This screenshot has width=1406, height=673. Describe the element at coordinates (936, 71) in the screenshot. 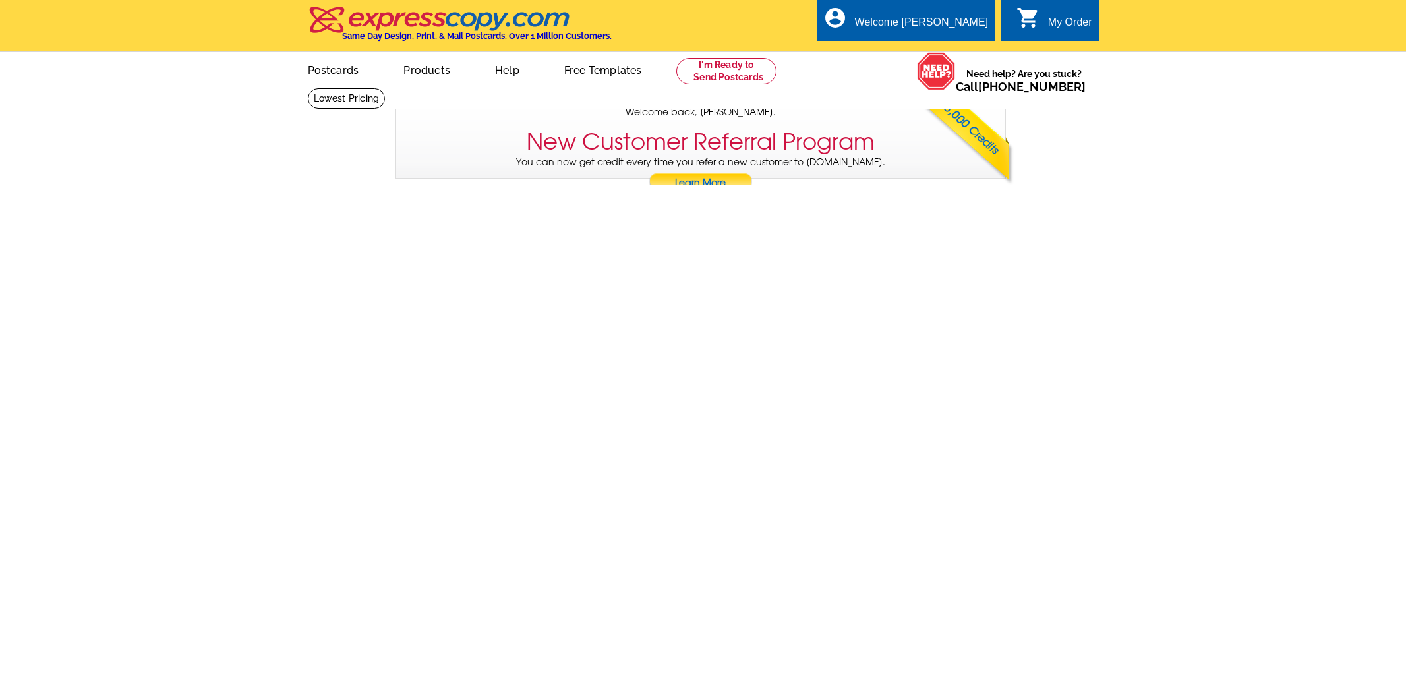

I see `img: help` at that location.